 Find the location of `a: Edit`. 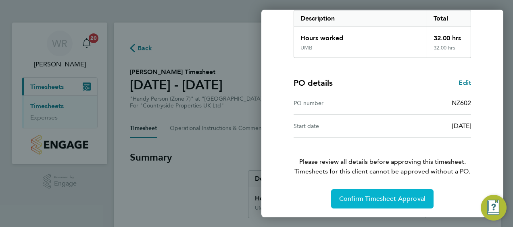

a: Edit is located at coordinates (465, 83).